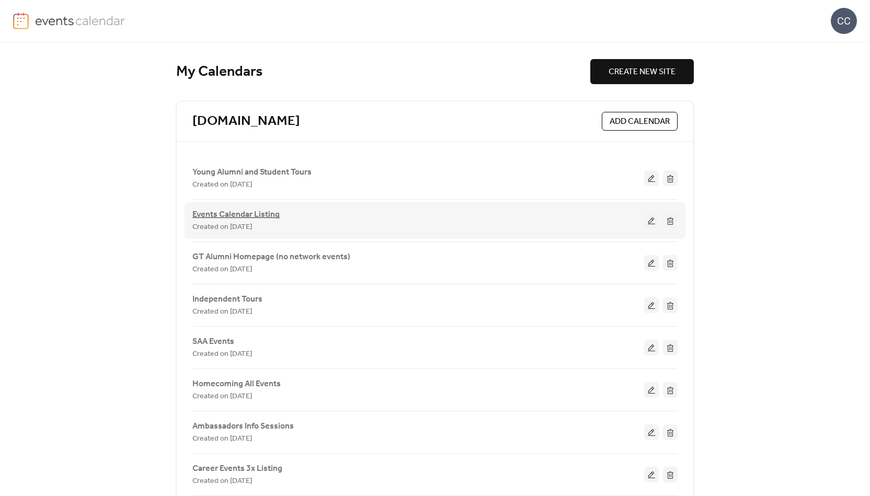 The width and height of the screenshot is (870, 496). I want to click on div: CC, so click(844, 21).